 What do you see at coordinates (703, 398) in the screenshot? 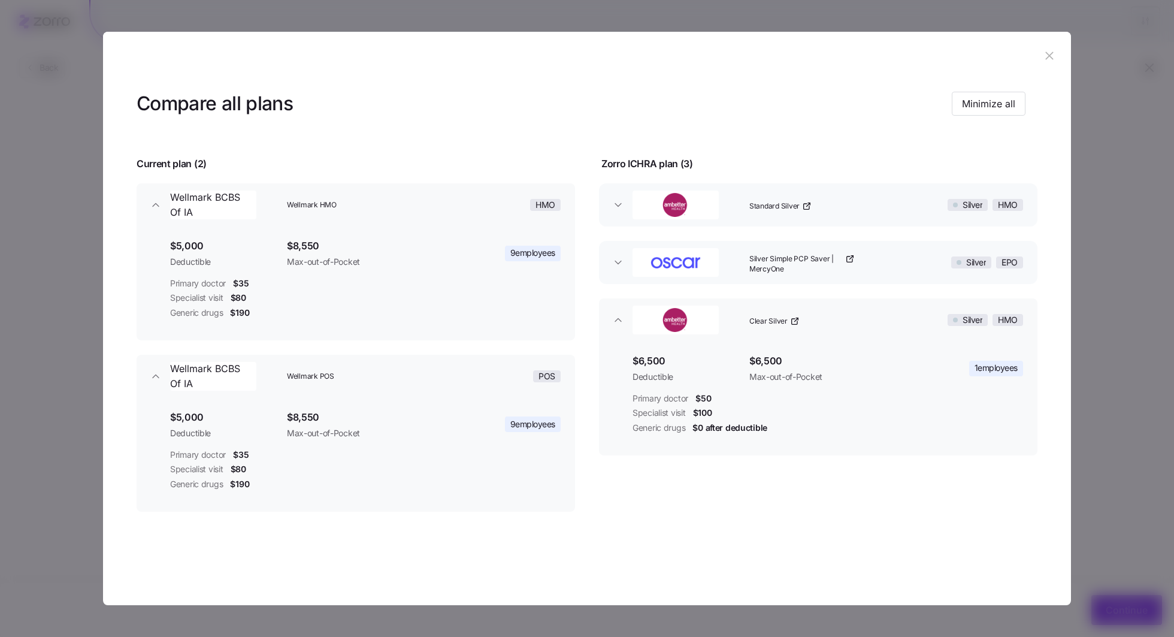
I see `span: $50` at bounding box center [703, 398].